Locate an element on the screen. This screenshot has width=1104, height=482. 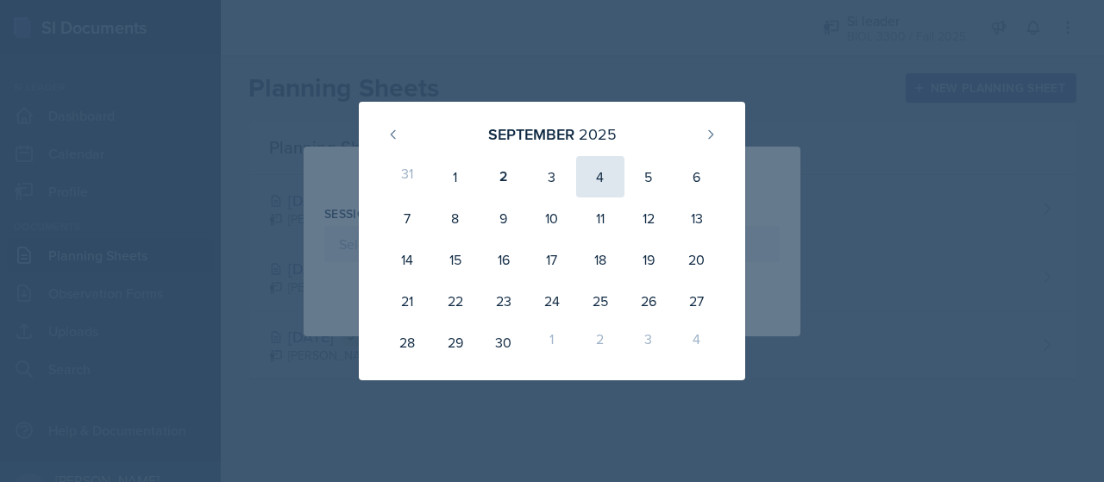
div: 28 is located at coordinates (407, 342).